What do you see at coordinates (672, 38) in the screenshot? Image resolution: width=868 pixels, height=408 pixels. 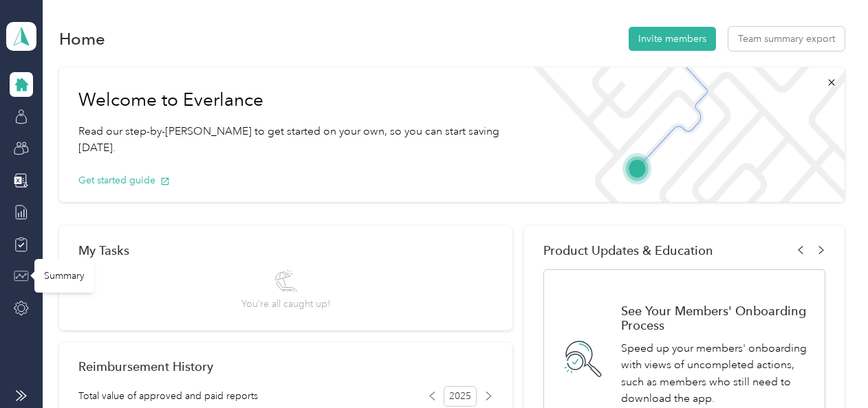 I see `button: Invite members` at bounding box center [672, 38].